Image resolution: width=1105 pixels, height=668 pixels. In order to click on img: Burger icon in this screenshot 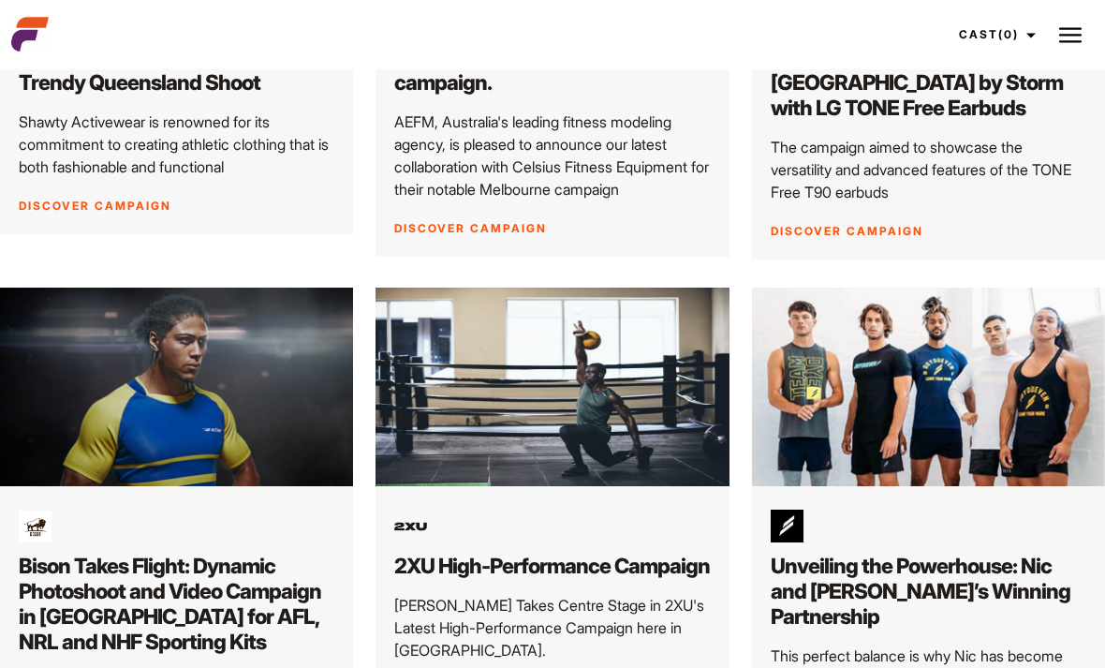, I will do `click(1070, 36)`.